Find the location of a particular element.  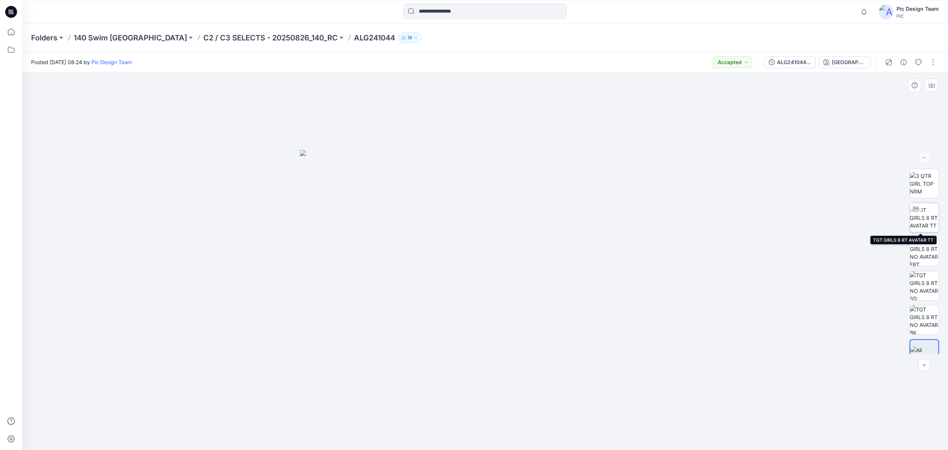

img: All colorways is located at coordinates (924, 354).